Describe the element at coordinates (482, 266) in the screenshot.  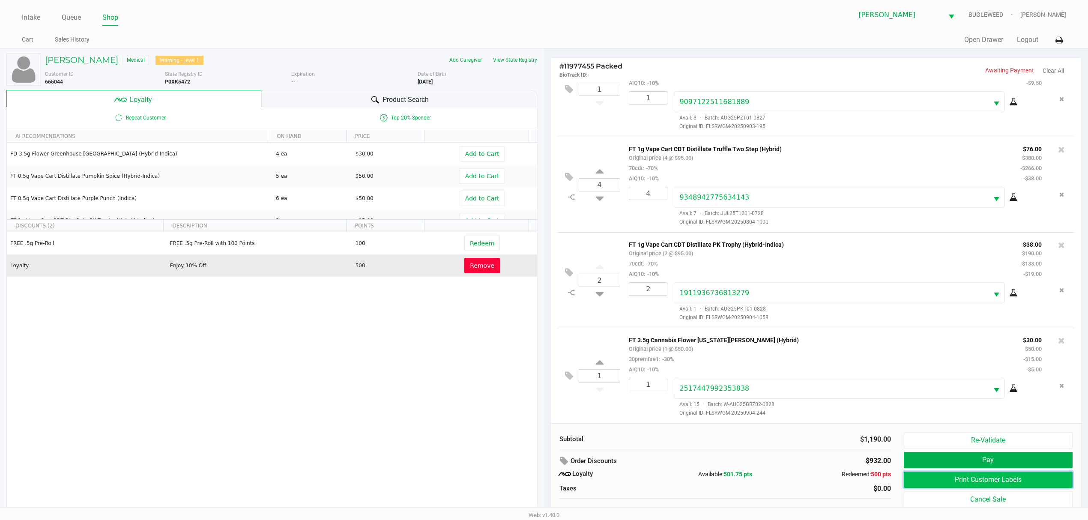
I see `button: Remove` at that location.